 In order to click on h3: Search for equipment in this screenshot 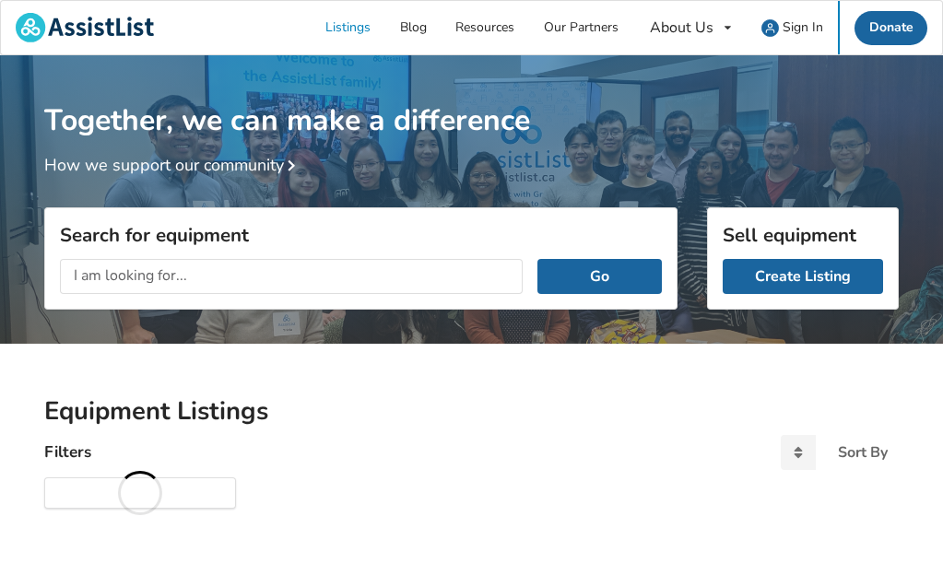, I will do `click(360, 235)`.